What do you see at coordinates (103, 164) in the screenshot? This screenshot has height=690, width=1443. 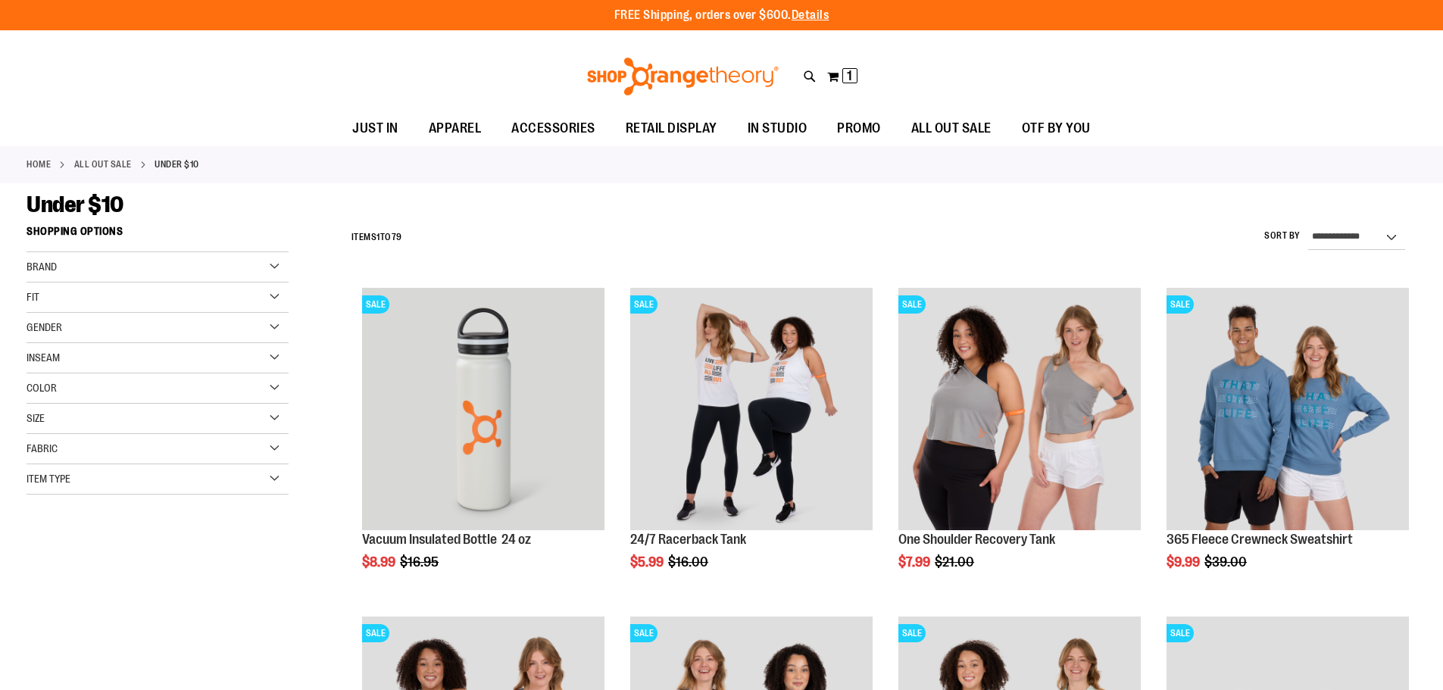 I see `a: ALL OUT SALE` at bounding box center [103, 164].